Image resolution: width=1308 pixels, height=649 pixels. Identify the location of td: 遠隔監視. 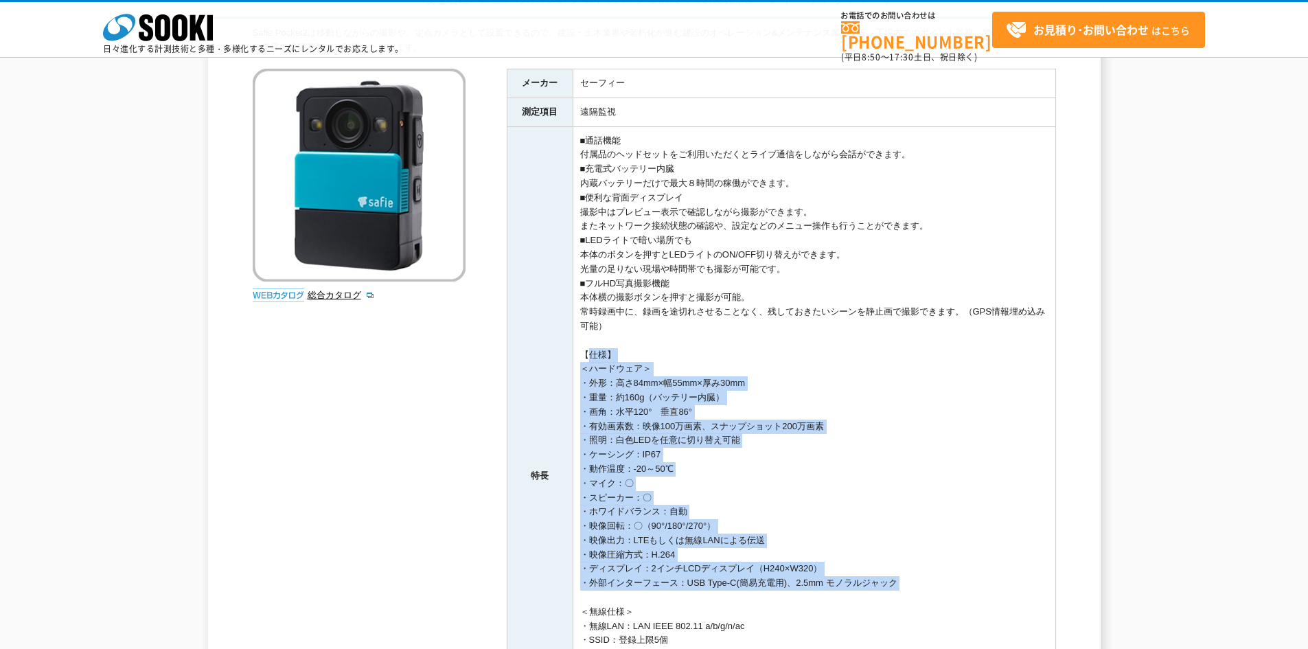
(814, 112).